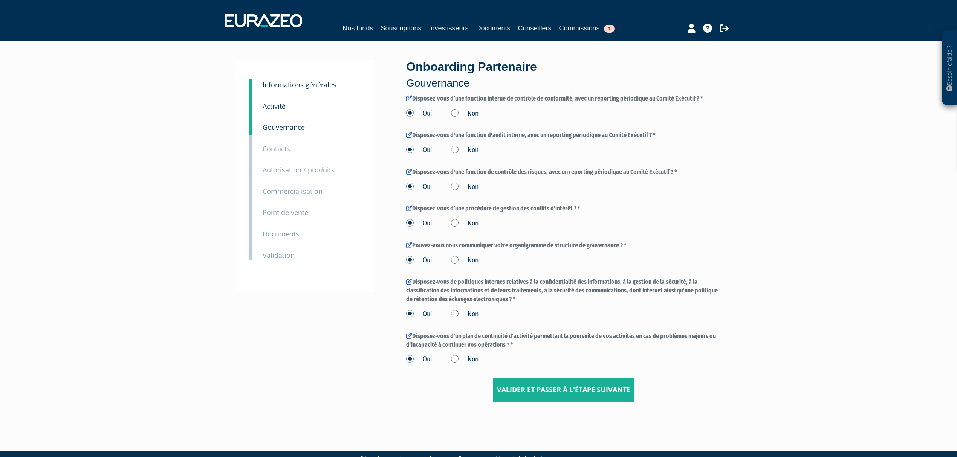 Image resolution: width=957 pixels, height=457 pixels. Describe the element at coordinates (609, 29) in the screenshot. I see `span: 1` at that location.